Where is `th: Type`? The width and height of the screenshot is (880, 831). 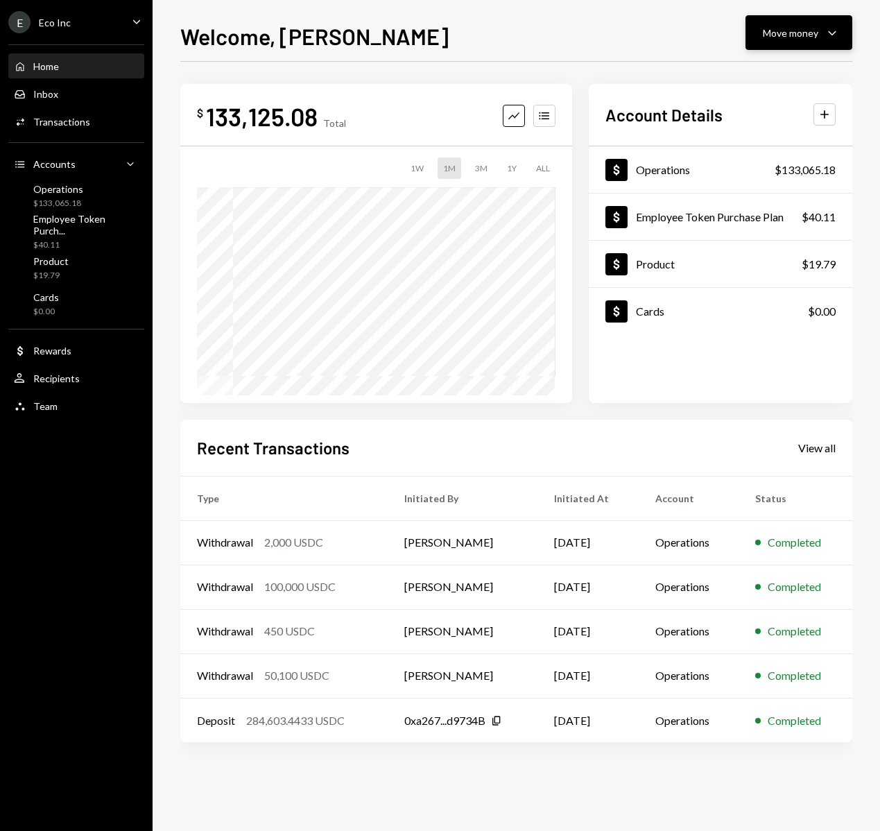
th: Type is located at coordinates (284, 498).